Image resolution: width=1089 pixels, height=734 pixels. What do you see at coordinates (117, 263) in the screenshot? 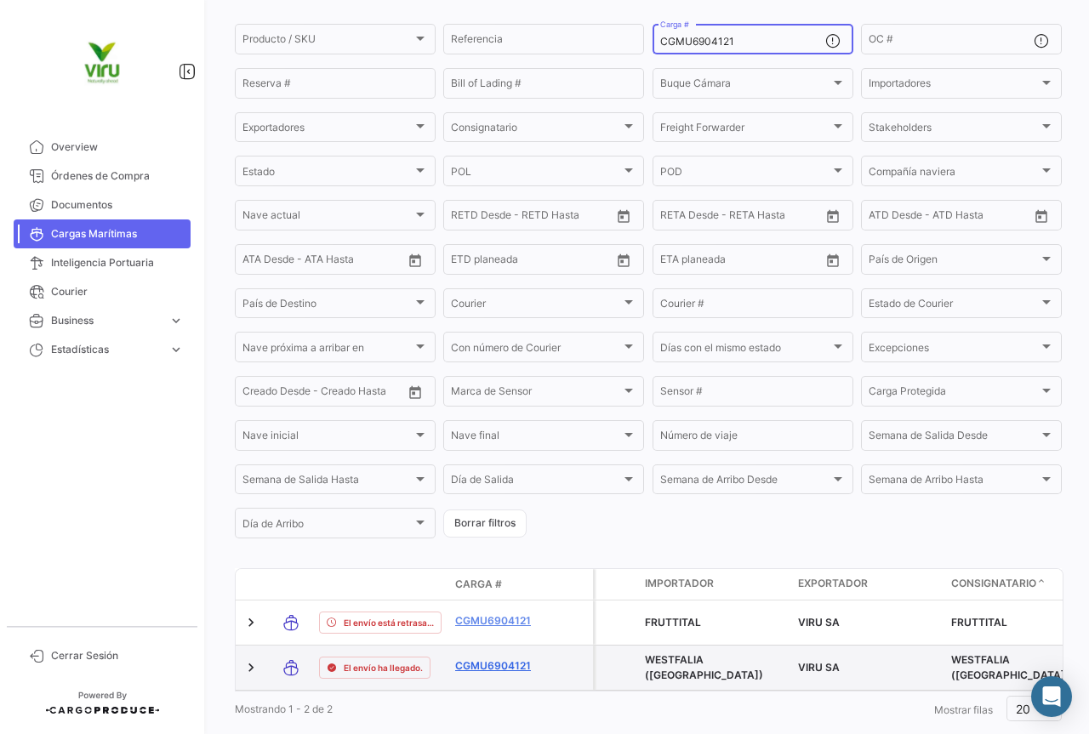
I see `span: Inteligencia Portuaria` at bounding box center [117, 263].